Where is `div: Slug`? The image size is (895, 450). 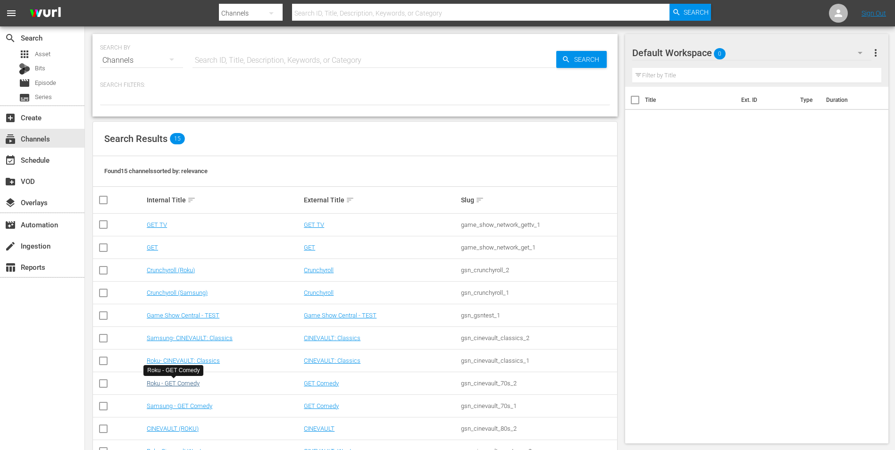
div: Slug is located at coordinates (538, 200).